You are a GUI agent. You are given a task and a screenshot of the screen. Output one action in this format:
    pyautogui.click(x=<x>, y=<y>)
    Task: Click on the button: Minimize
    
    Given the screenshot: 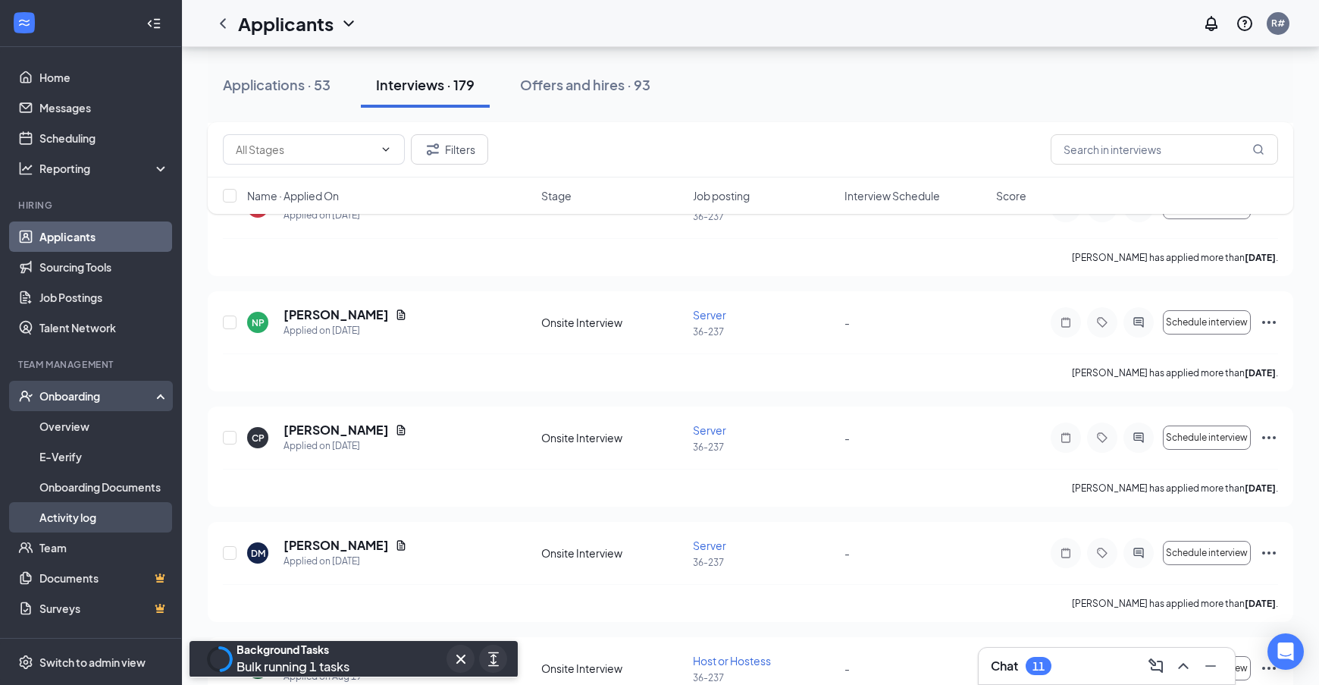 What is the action you would take?
    pyautogui.click(x=1211, y=666)
    